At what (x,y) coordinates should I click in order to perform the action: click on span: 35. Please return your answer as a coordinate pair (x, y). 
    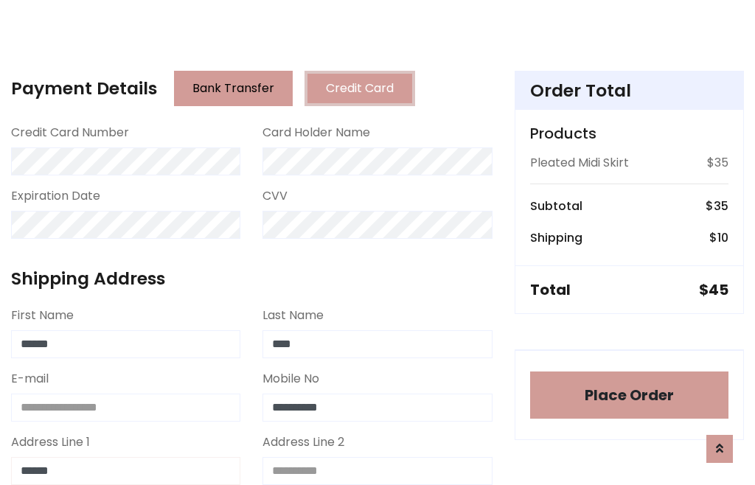
    Looking at the image, I should click on (721, 206).